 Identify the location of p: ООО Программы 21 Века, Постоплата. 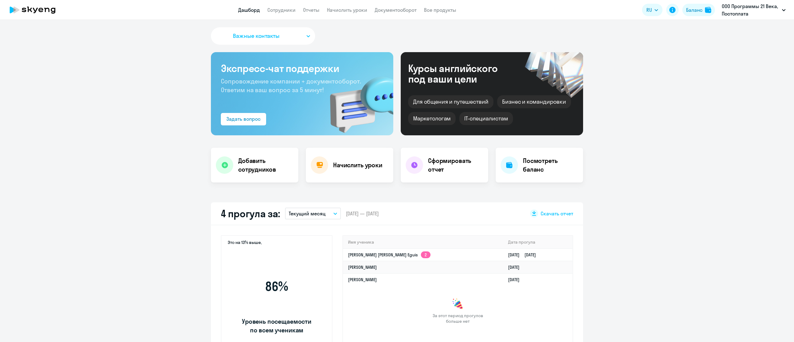
(751, 10).